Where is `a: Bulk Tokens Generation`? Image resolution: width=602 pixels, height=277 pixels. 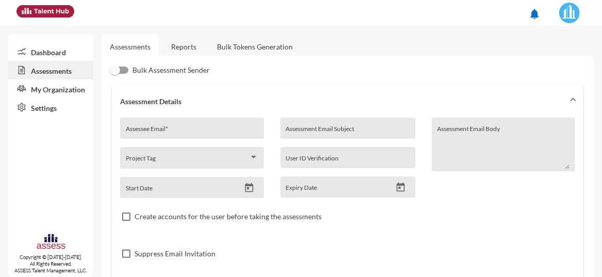
a: Bulk Tokens Generation is located at coordinates (254, 46).